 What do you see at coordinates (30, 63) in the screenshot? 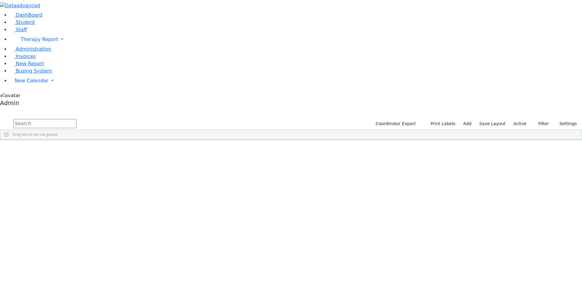
I see `span: New Report` at bounding box center [30, 63].